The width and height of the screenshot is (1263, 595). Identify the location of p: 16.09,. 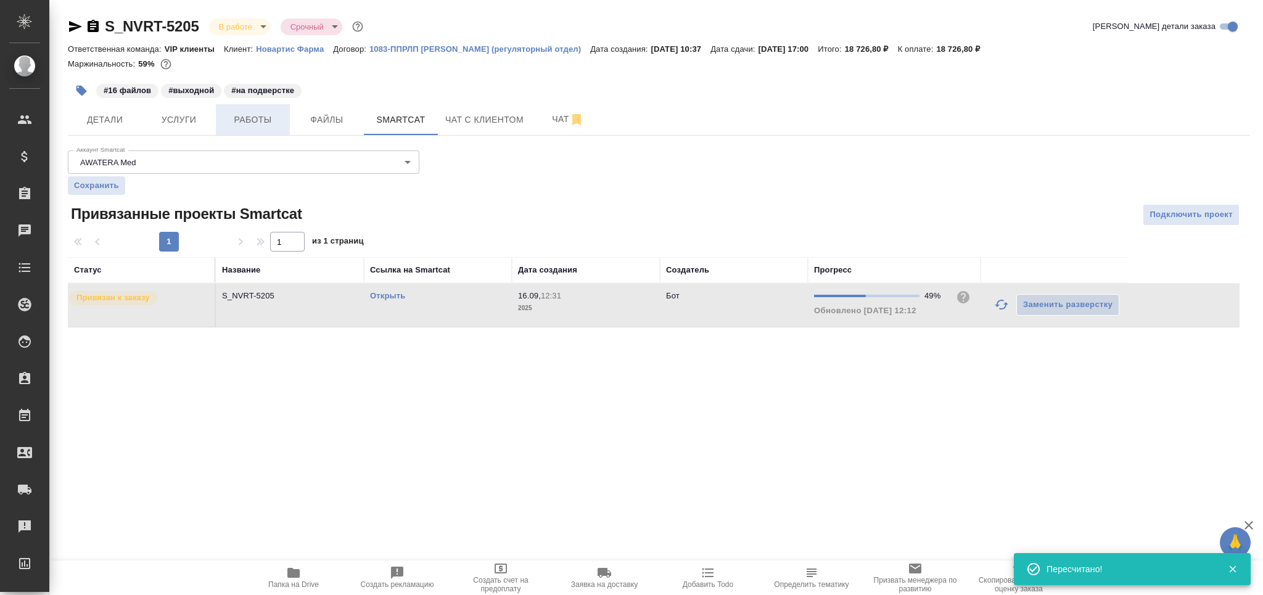
(529, 295).